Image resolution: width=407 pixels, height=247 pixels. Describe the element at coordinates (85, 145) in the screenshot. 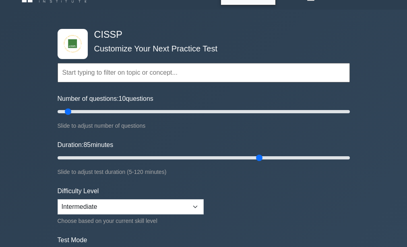

I see `label: Duration: minutes` at that location.